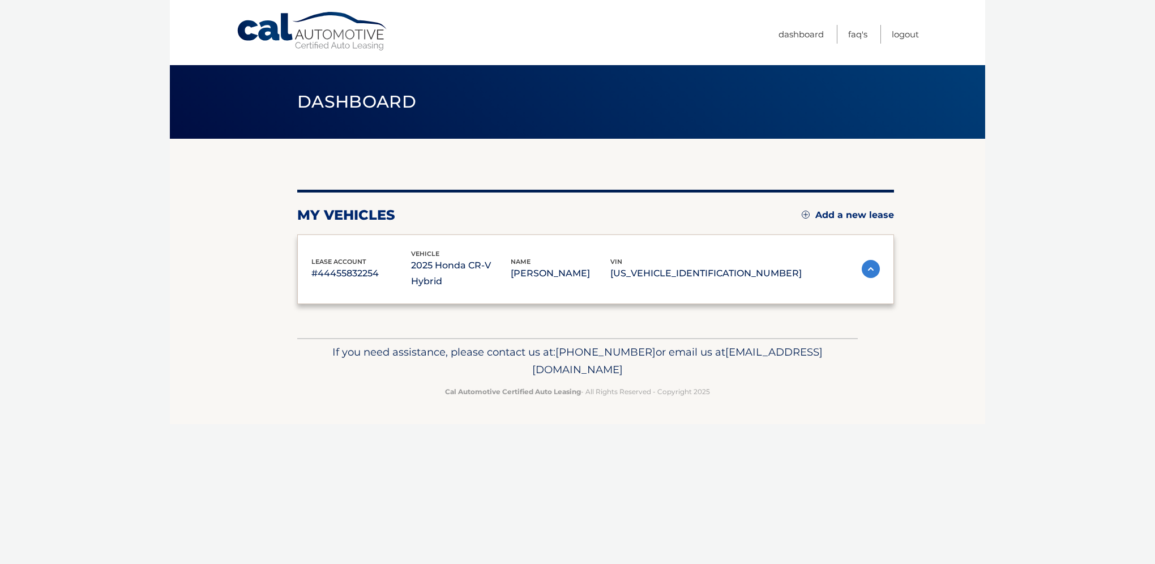  What do you see at coordinates (801, 34) in the screenshot?
I see `a: Dashboard` at bounding box center [801, 34].